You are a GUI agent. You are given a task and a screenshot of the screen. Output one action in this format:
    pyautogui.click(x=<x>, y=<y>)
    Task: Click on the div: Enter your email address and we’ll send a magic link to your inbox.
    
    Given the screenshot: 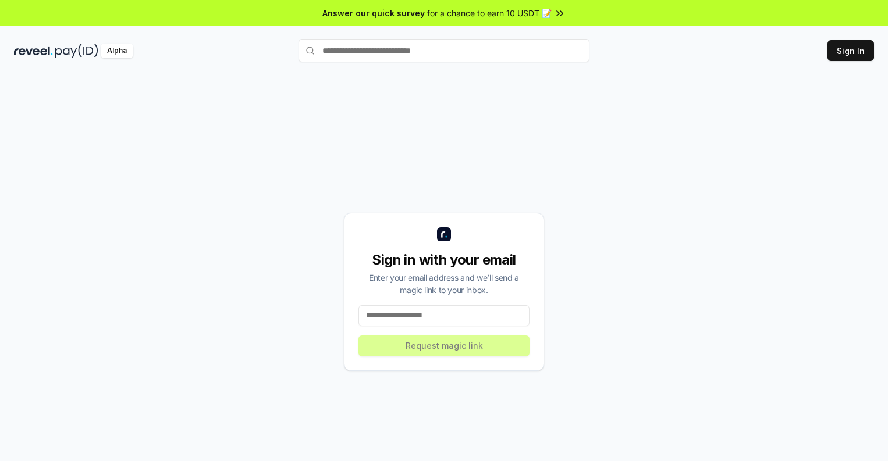 What is the action you would take?
    pyautogui.click(x=444, y=284)
    